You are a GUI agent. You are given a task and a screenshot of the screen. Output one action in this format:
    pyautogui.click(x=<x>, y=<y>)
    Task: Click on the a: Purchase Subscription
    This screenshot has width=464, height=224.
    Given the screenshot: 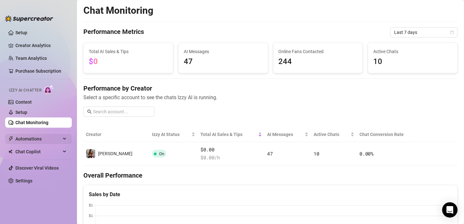 What is the action you would take?
    pyautogui.click(x=41, y=71)
    